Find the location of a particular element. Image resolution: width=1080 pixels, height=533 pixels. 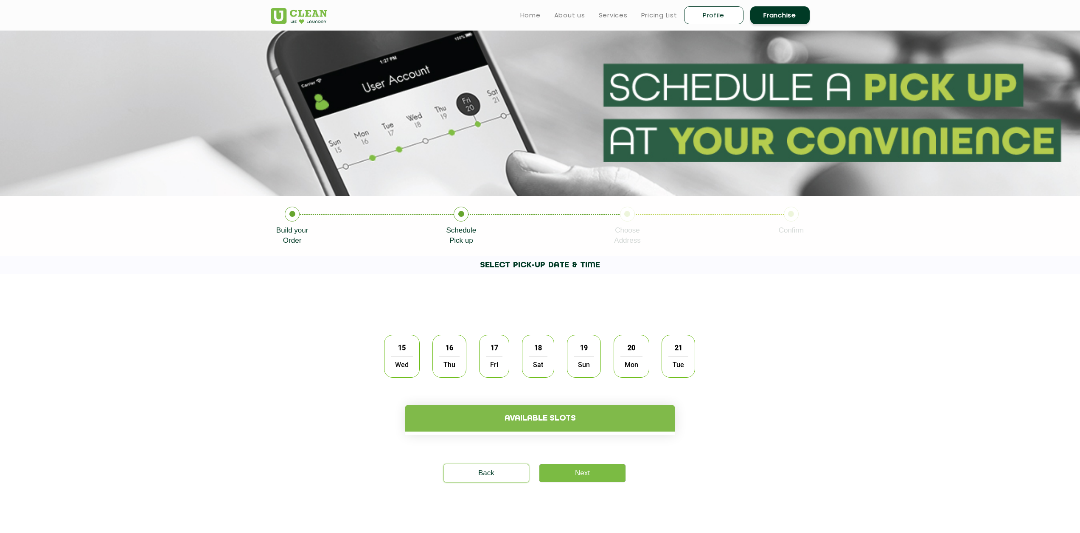

a: Next is located at coordinates (582, 473).